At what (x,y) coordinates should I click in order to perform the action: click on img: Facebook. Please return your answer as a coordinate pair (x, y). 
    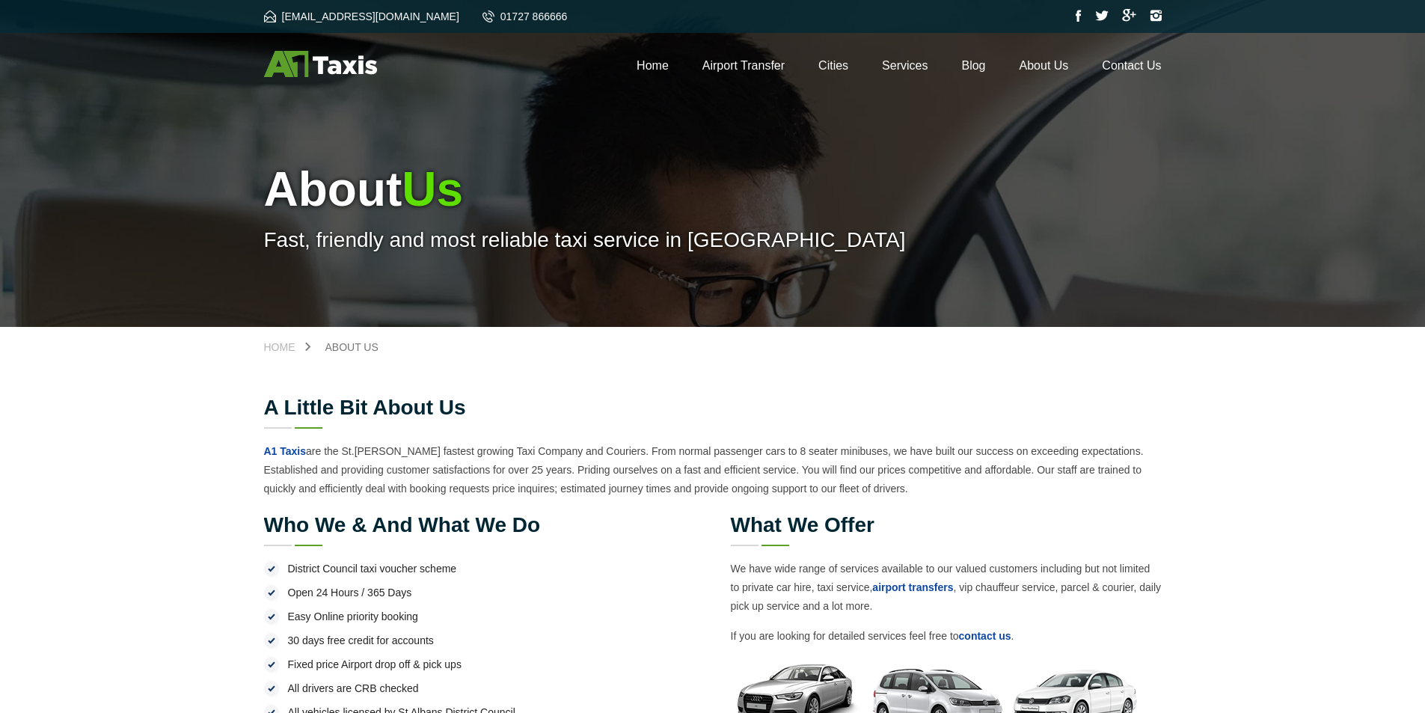
    Looking at the image, I should click on (1079, 16).